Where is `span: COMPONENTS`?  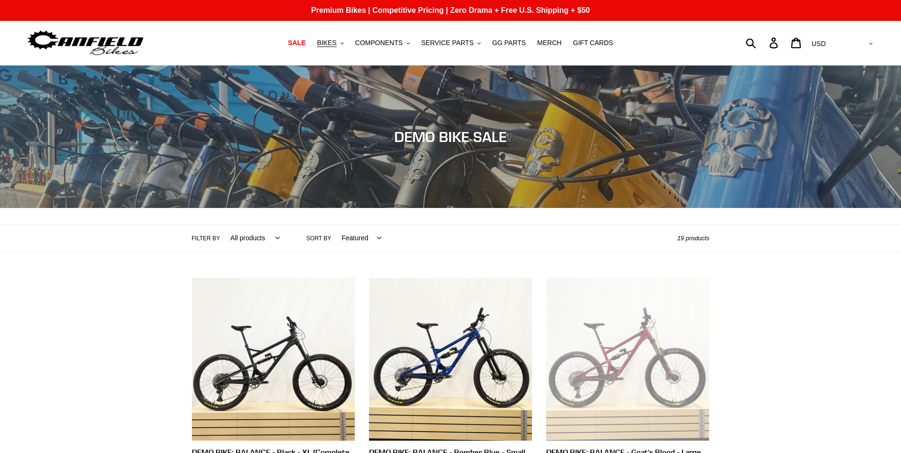 span: COMPONENTS is located at coordinates (379, 43).